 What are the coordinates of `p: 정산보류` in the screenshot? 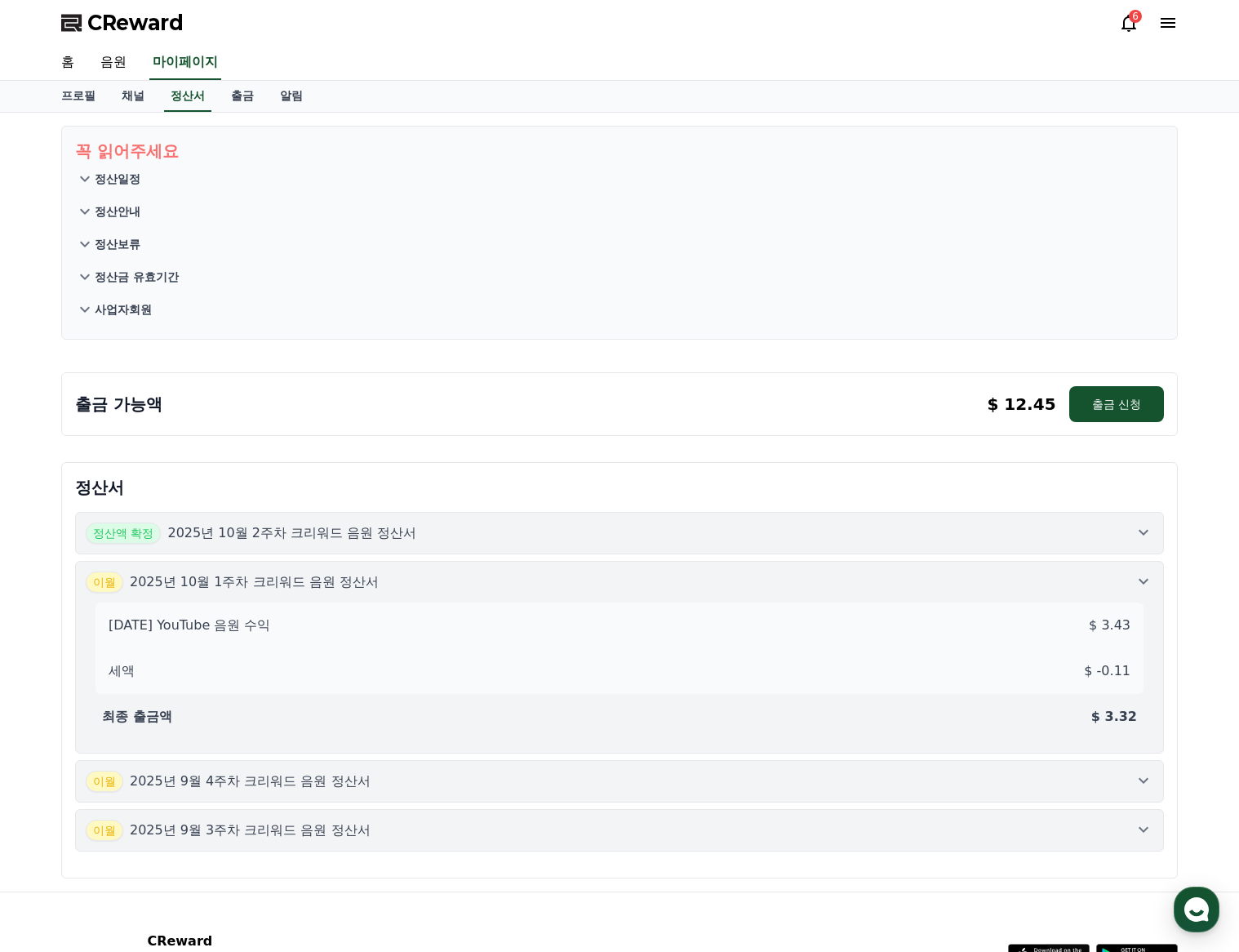 It's located at (118, 244).